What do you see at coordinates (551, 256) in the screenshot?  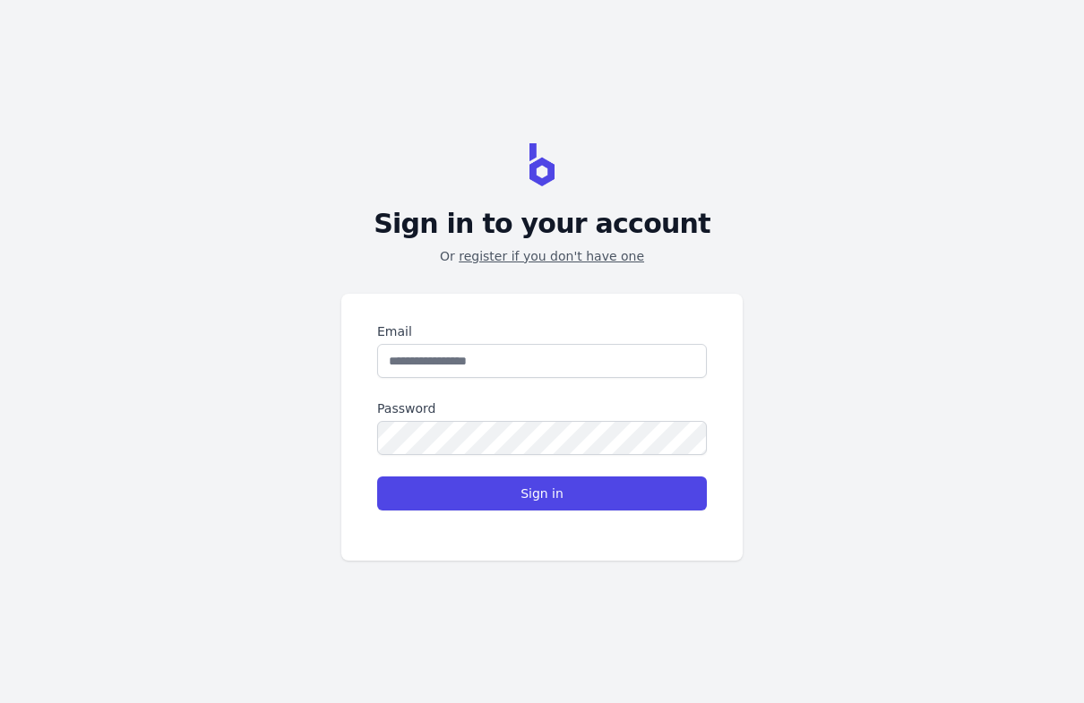 I see `a: register if you don't have one` at bounding box center [551, 256].